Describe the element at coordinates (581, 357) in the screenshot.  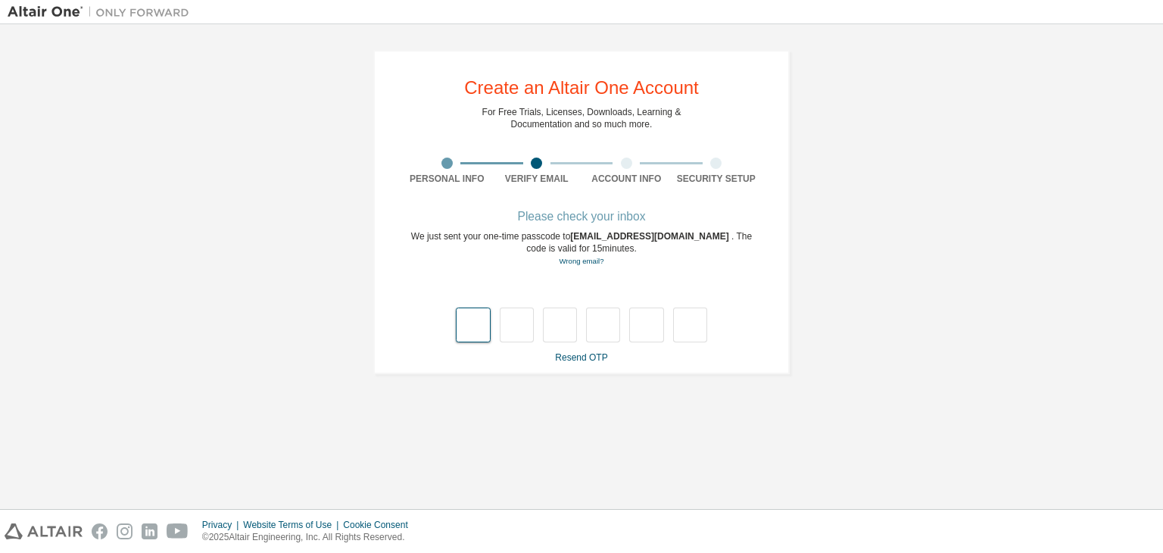
I see `a: Resend OTP` at that location.